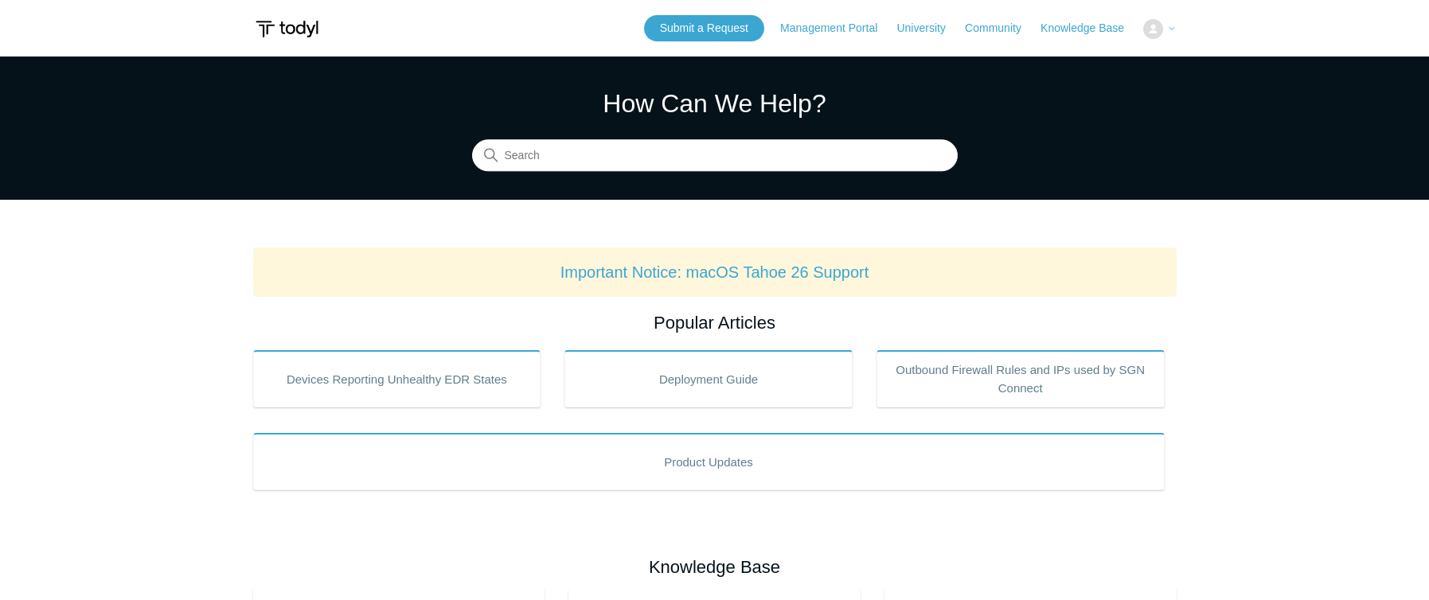  I want to click on input: Search, so click(715, 156).